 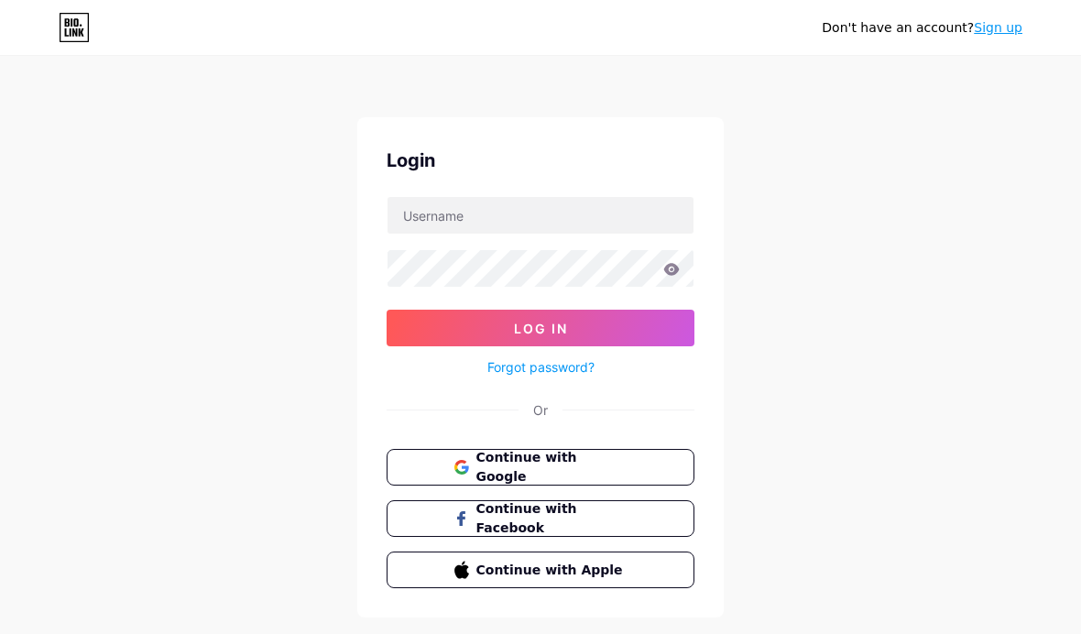 I want to click on span: Continue with Apple, so click(x=551, y=570).